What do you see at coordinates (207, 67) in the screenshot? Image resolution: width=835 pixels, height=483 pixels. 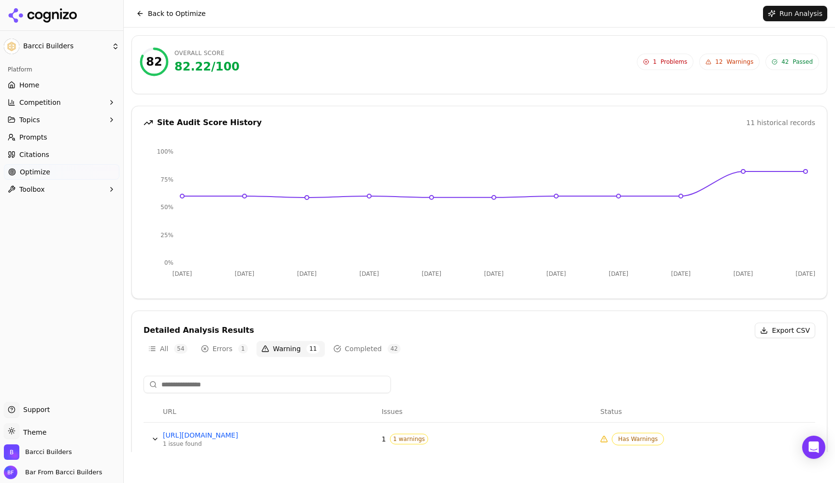 I see `div: 82.22 / 100` at bounding box center [207, 67].